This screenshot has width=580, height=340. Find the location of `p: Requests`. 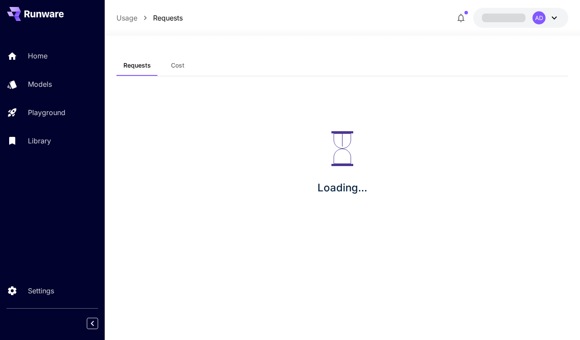

p: Requests is located at coordinates (168, 18).